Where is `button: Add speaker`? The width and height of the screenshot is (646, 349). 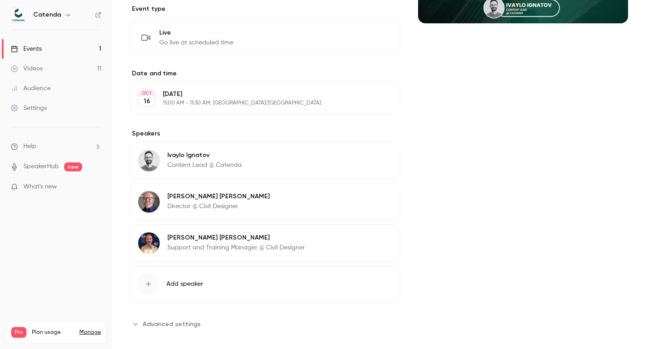
button: Add speaker is located at coordinates (265, 284).